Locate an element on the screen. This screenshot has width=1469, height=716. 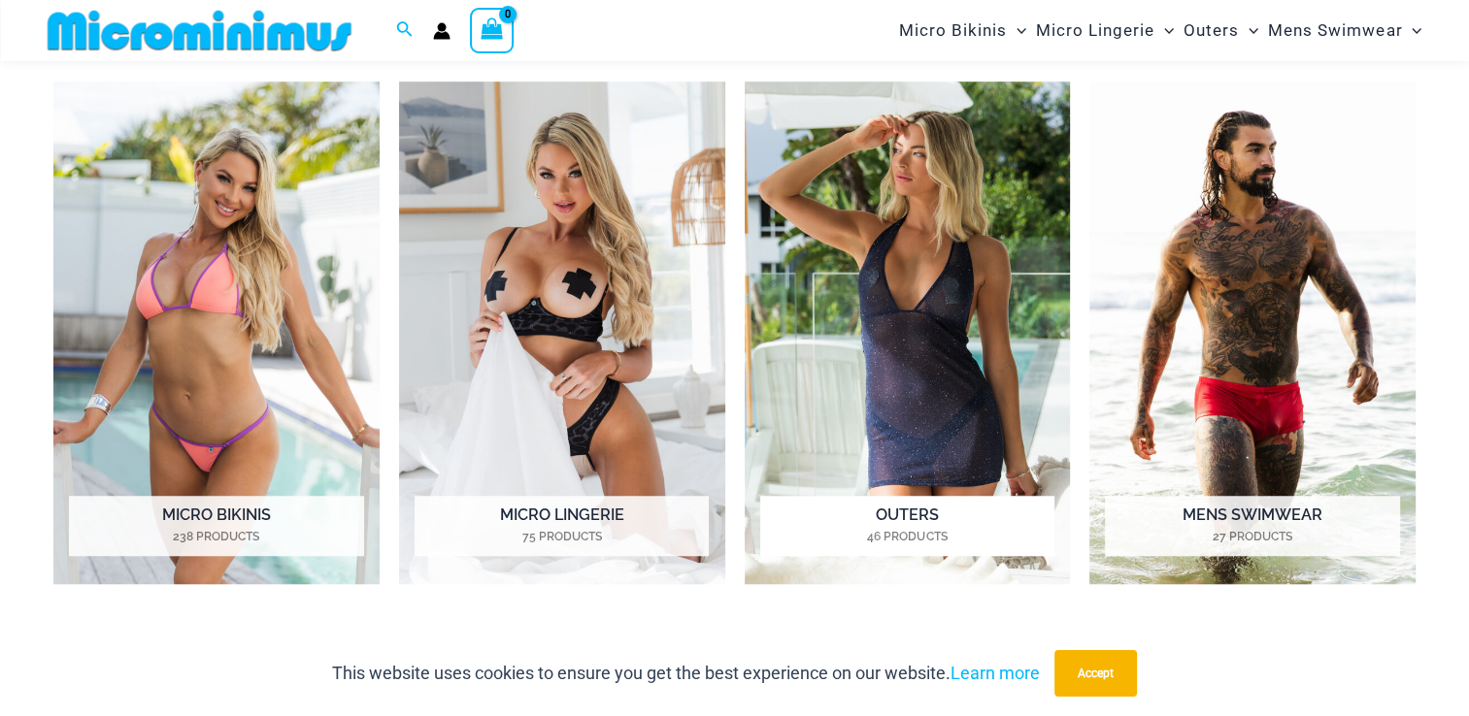
a: Micro LingerieMenu ToggleMenu Toggle is located at coordinates (1105, 30).